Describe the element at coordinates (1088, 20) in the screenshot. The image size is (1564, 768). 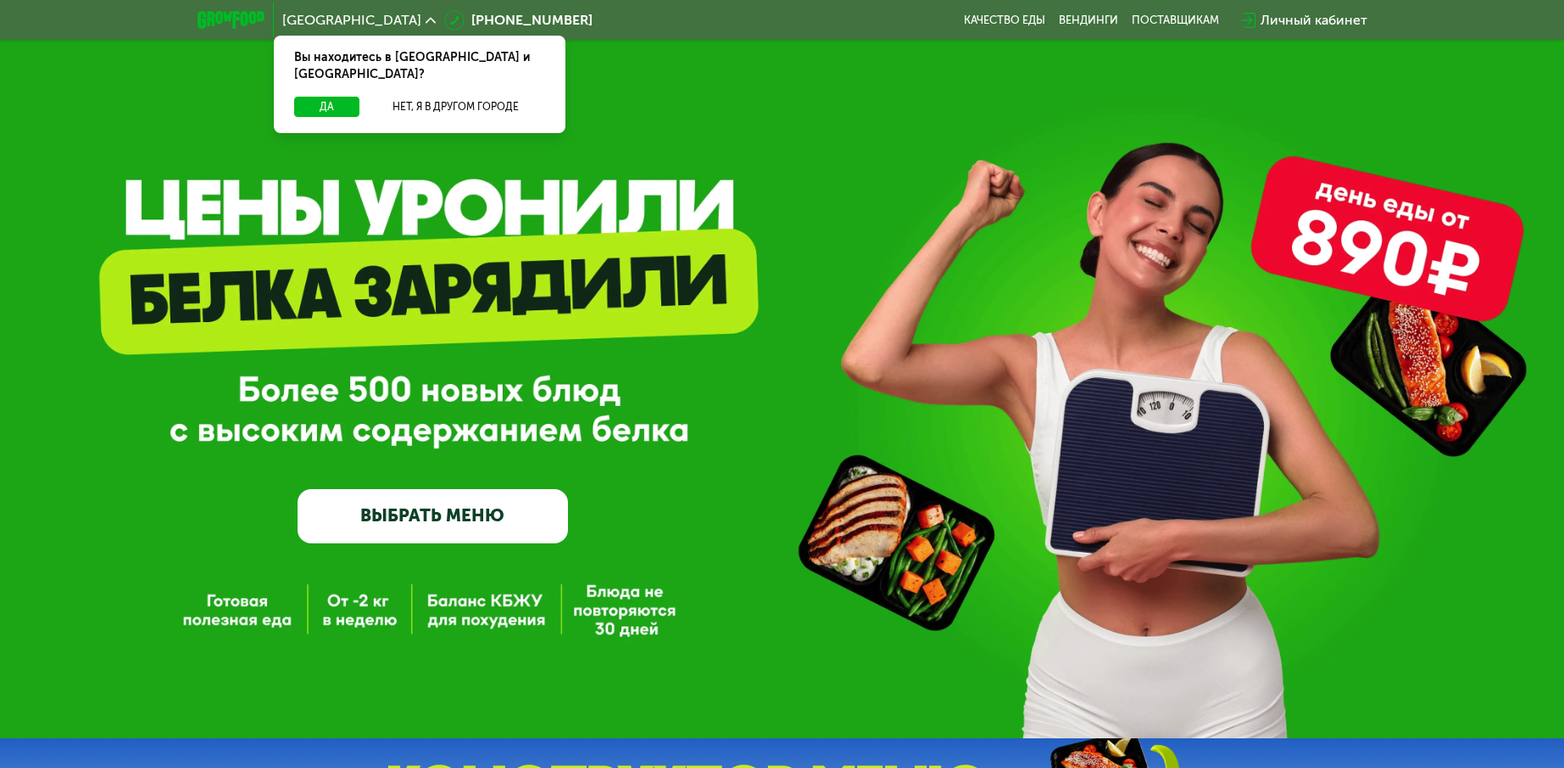
I see `a: Вендинги` at that location.